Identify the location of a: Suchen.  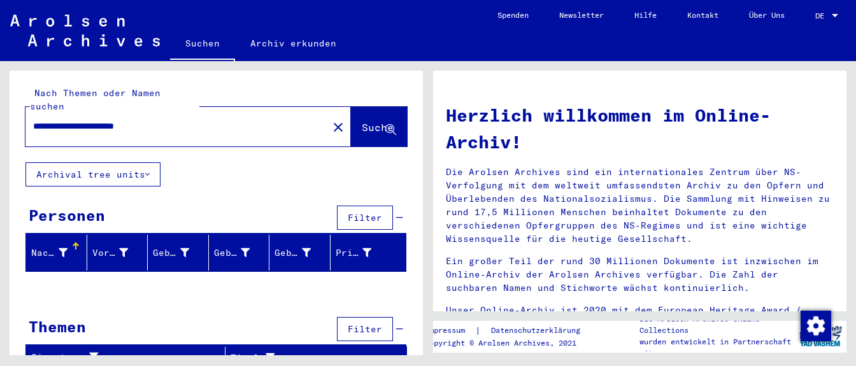
(203, 45).